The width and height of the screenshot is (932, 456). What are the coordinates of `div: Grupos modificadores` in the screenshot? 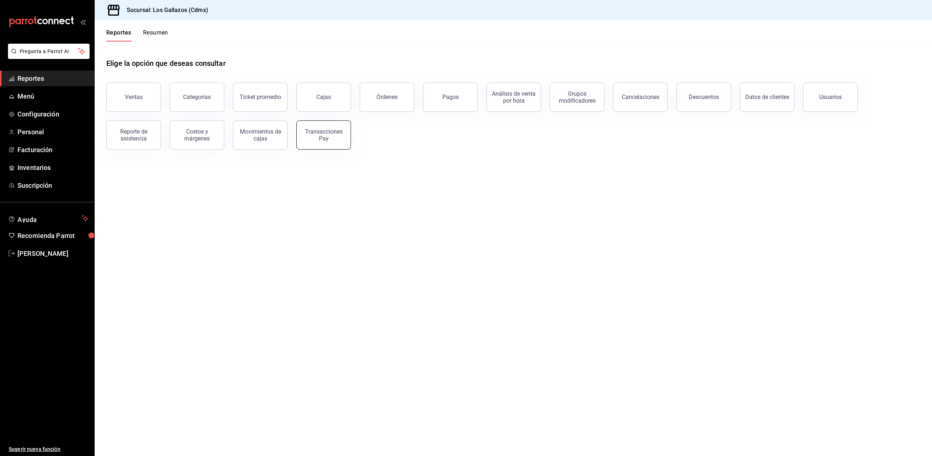 It's located at (577, 97).